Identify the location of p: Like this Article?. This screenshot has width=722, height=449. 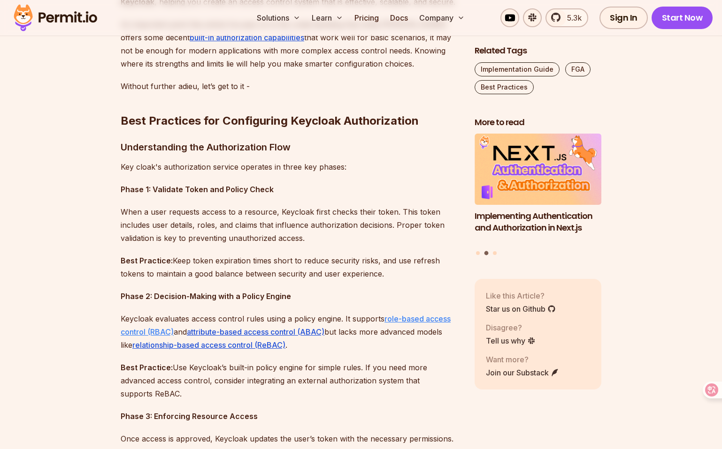
(520, 296).